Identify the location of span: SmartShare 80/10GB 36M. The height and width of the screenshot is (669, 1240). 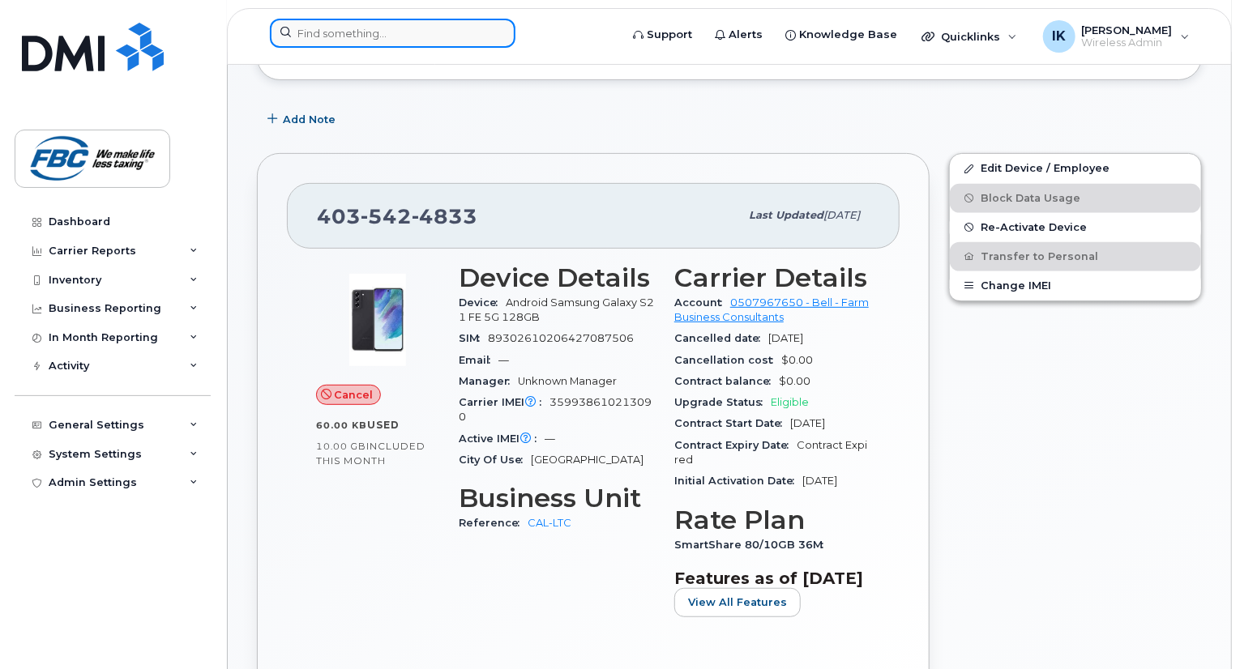
(753, 544).